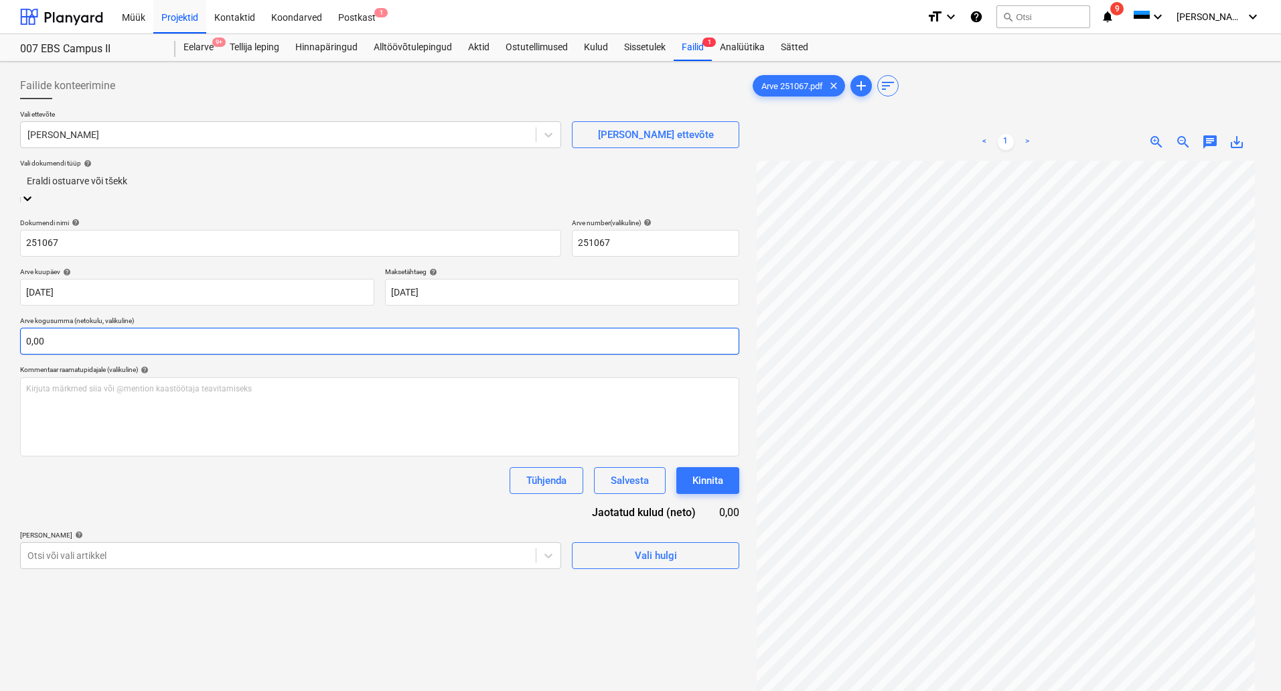 This screenshot has width=1281, height=691. Describe the element at coordinates (888, 86) in the screenshot. I see `span: sort` at that location.